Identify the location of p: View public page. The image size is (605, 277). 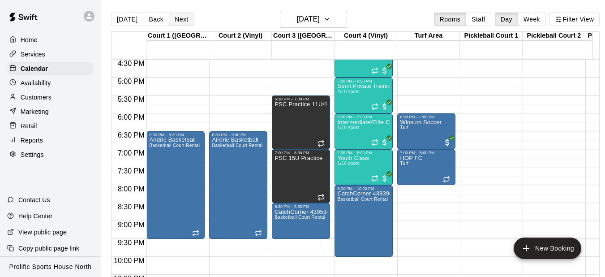
(43, 232).